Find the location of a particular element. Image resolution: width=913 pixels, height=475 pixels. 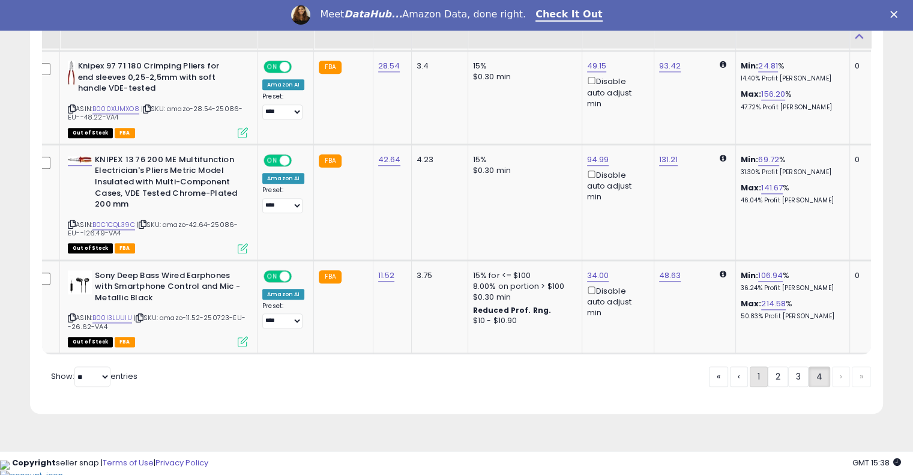

a: 3 is located at coordinates (798, 376).